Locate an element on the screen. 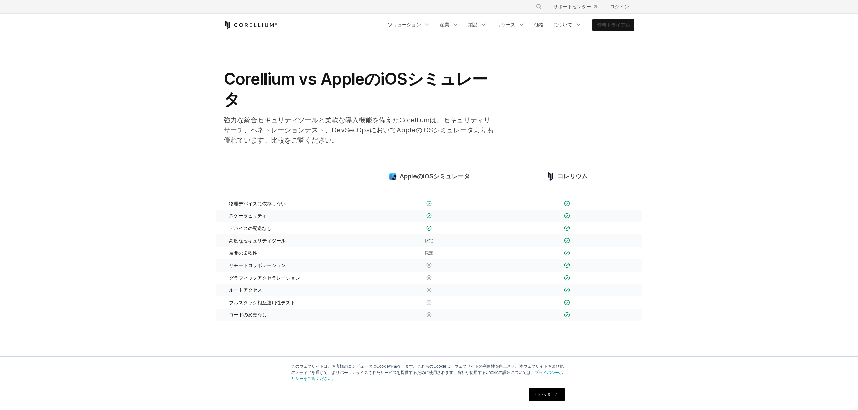 Image resolution: width=858 pixels, height=410 pixels. font: 展開の柔軟性 is located at coordinates (243, 253).